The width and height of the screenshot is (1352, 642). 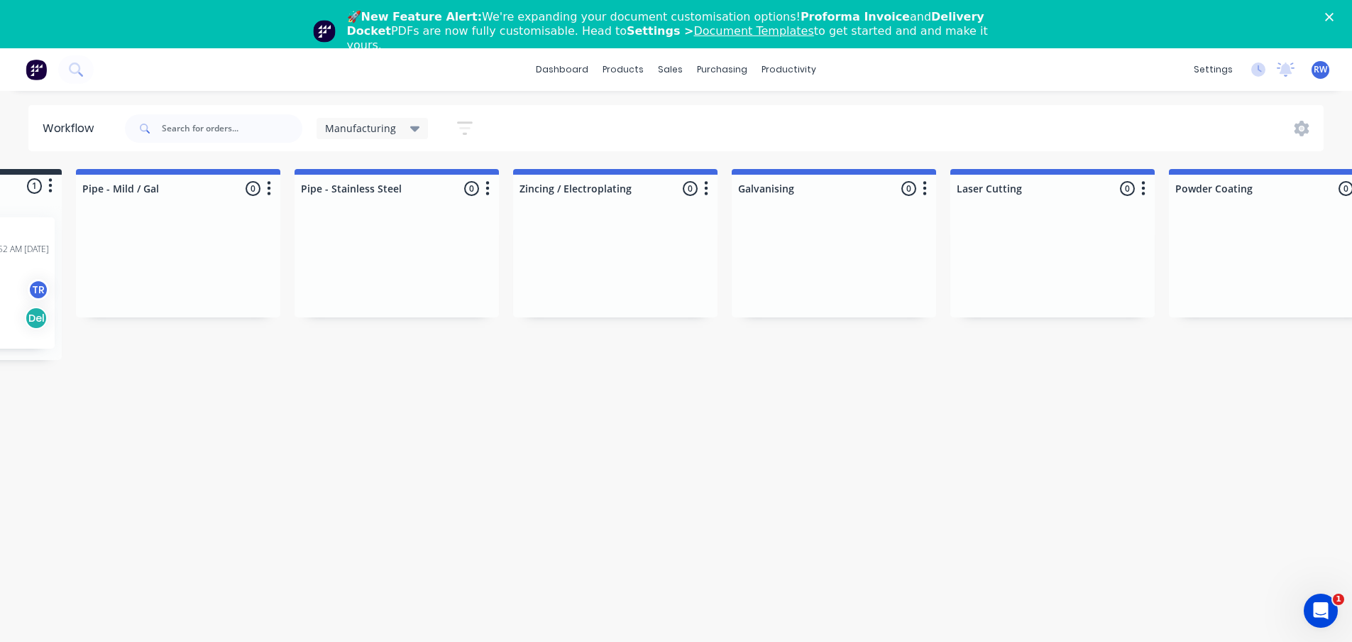 What do you see at coordinates (232, 128) in the screenshot?
I see `input: Search for orders...` at bounding box center [232, 128].